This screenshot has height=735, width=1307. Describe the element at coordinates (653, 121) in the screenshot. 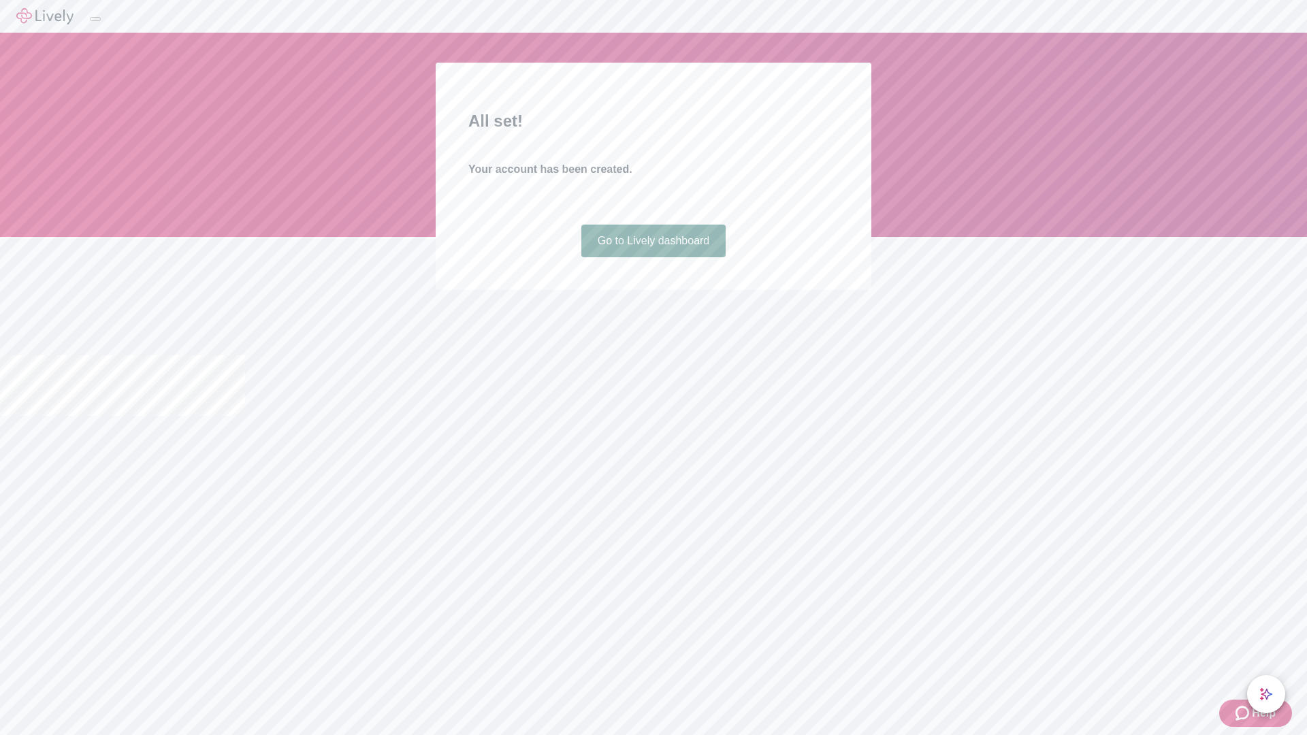

I see `h2: All set!` at that location.